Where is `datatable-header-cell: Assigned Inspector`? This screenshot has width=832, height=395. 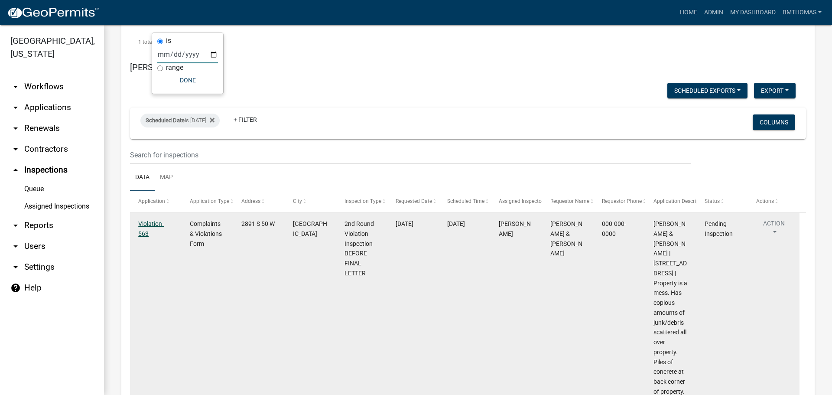 datatable-header-cell: Assigned Inspector is located at coordinates (516, 202).